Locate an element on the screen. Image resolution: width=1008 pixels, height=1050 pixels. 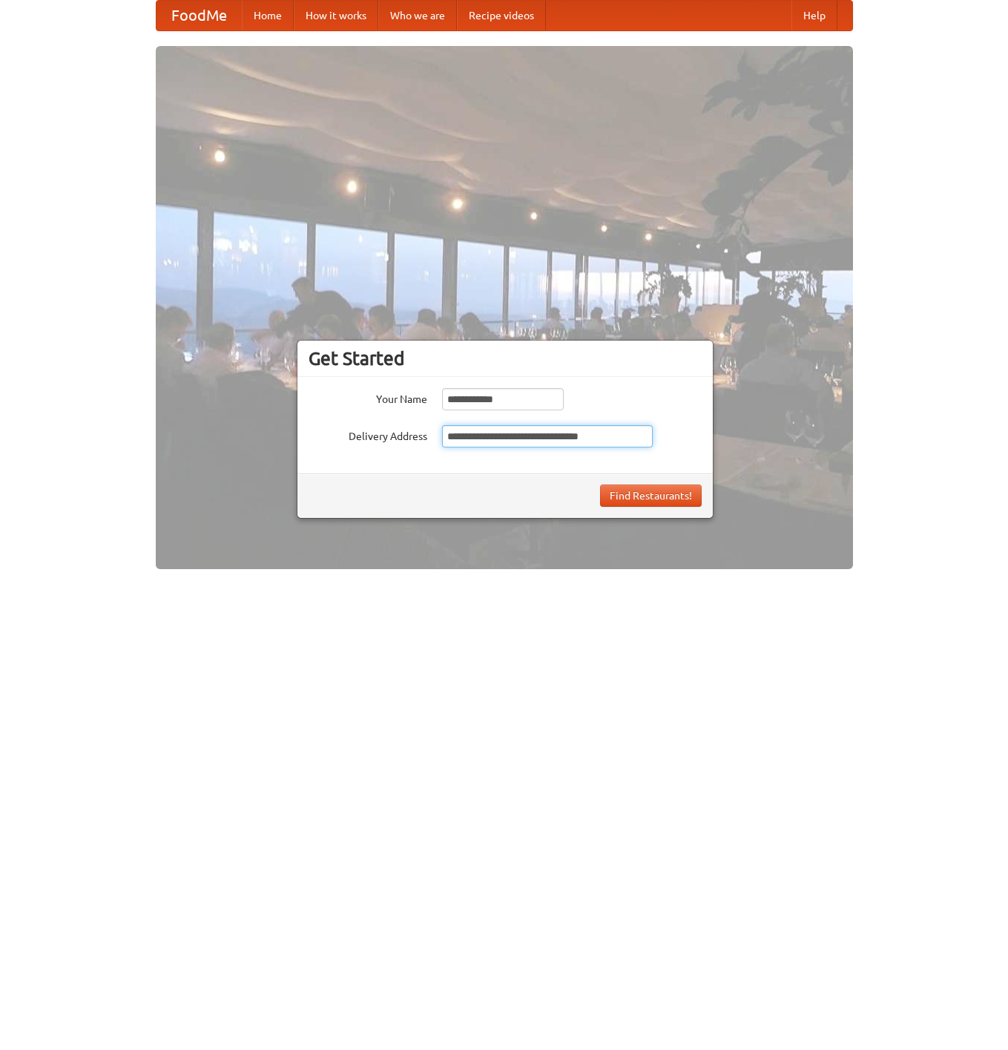
label: Delivery Address is located at coordinates (368, 434).